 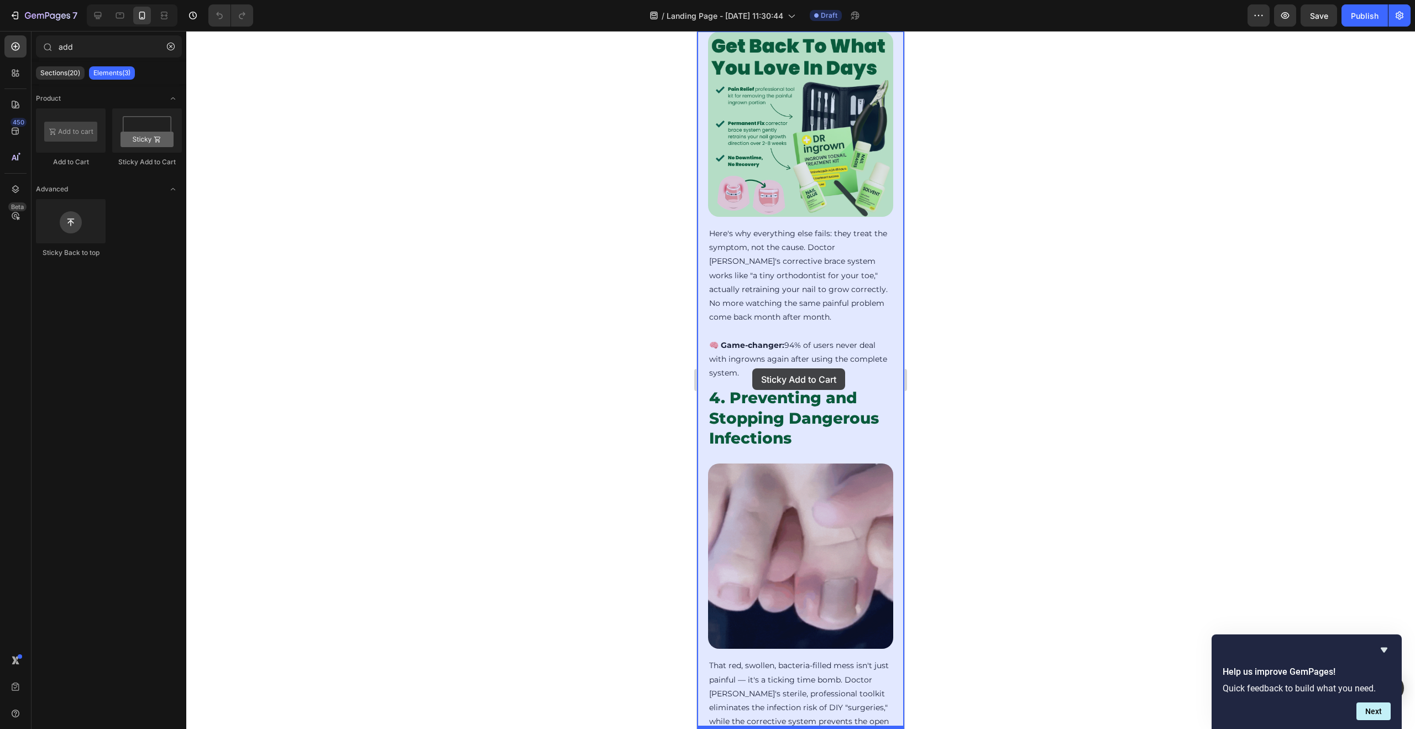 What do you see at coordinates (1319, 15) in the screenshot?
I see `span: Save` at bounding box center [1319, 15].